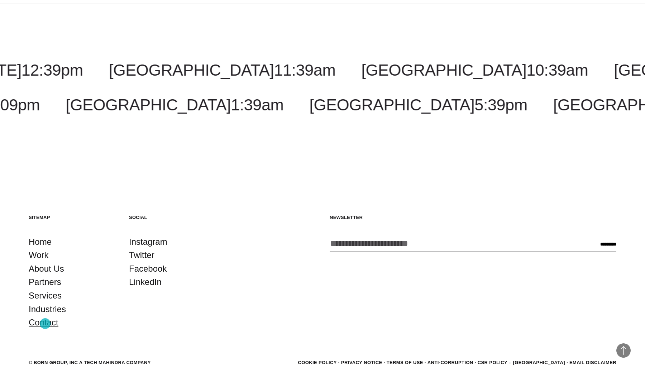  I want to click on span: 1:39am, so click(257, 105).